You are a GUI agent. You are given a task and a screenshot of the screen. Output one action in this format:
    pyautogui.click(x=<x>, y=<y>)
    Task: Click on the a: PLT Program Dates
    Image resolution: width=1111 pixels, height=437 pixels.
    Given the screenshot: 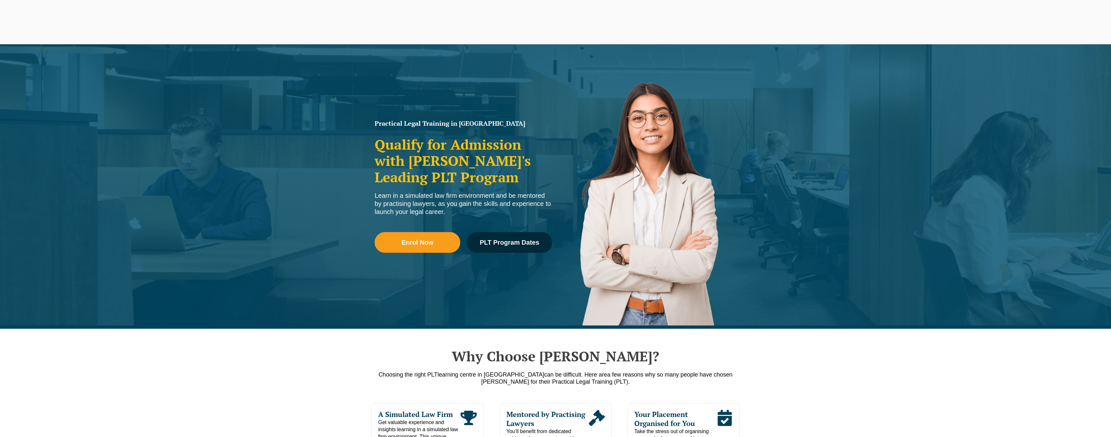 What is the action you would take?
    pyautogui.click(x=509, y=242)
    